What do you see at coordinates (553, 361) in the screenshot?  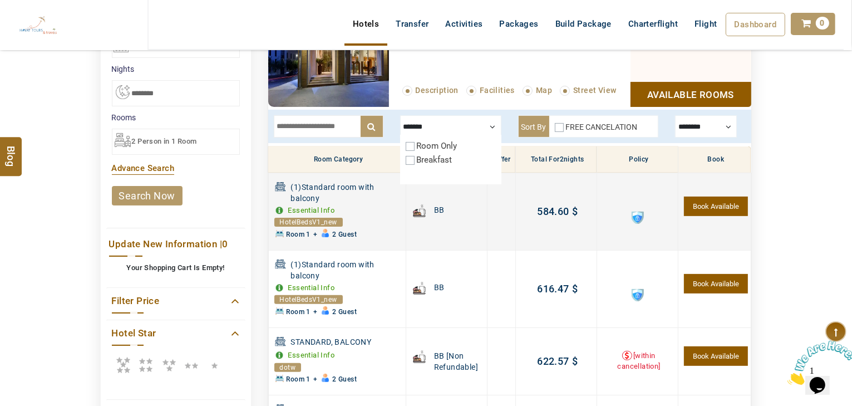 I see `span: 622.57` at bounding box center [553, 361].